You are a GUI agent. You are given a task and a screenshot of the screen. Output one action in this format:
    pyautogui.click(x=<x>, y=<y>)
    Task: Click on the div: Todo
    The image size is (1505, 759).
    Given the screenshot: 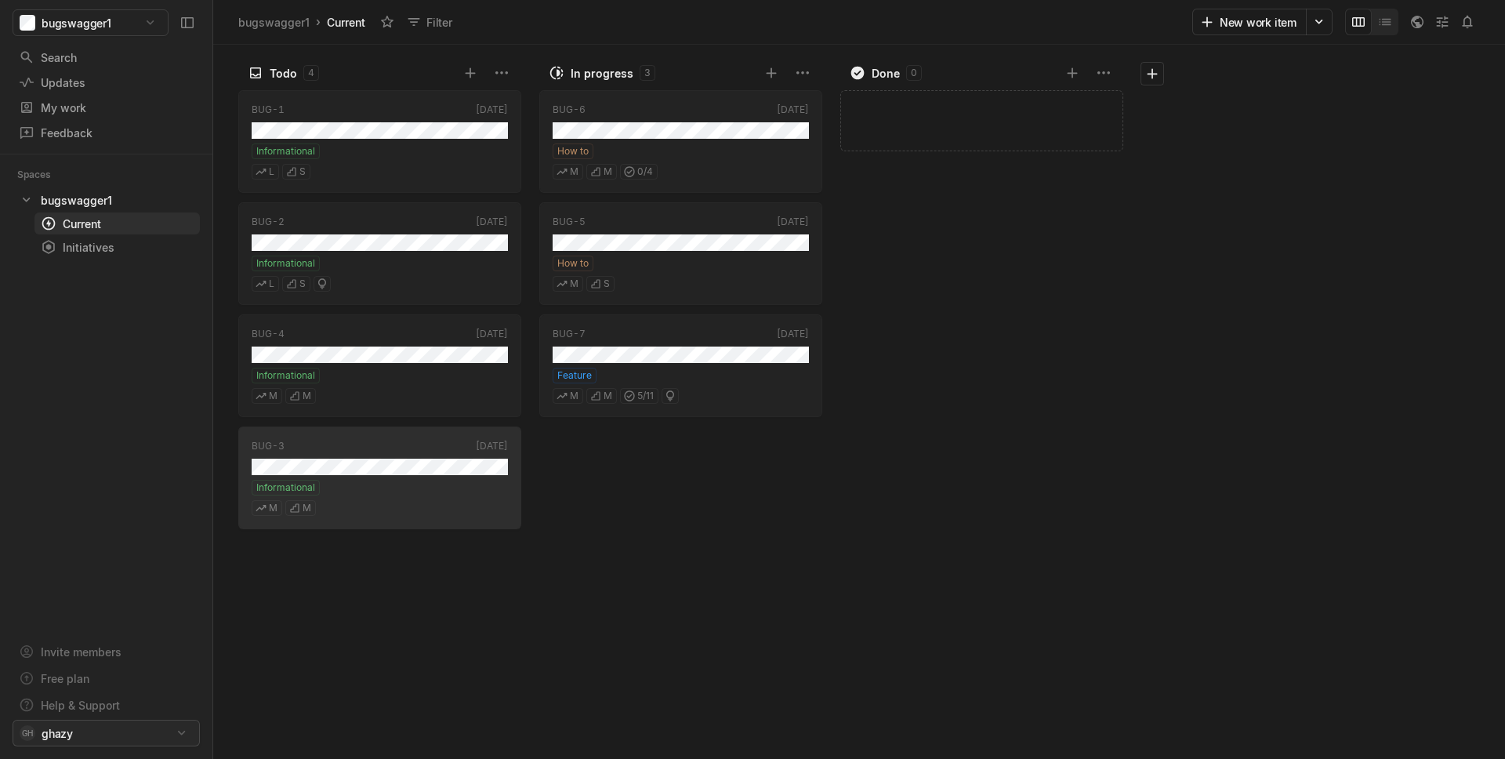 What is the action you would take?
    pyautogui.click(x=283, y=73)
    